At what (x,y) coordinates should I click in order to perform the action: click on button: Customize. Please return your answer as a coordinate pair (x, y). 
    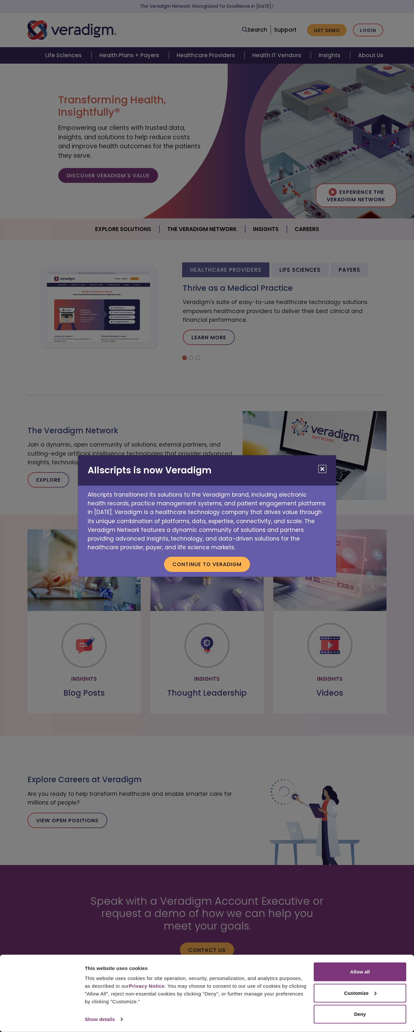
    Looking at the image, I should click on (360, 993).